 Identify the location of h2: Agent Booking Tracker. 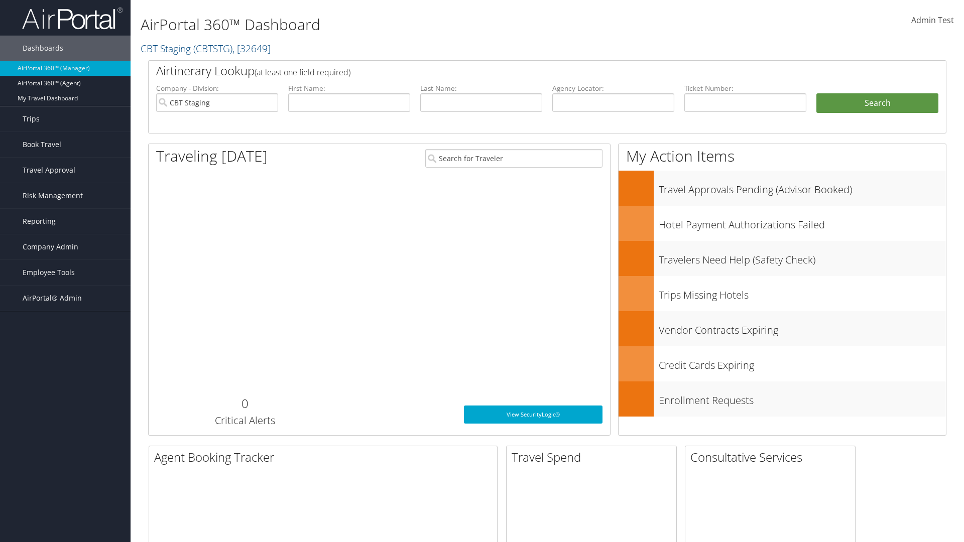
(325, 458).